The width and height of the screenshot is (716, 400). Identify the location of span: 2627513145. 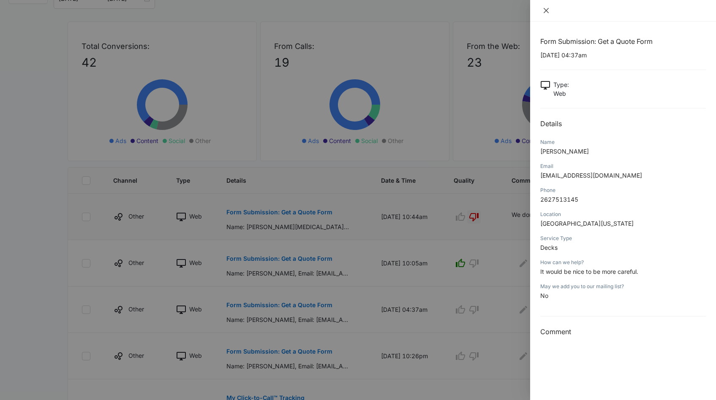
(559, 199).